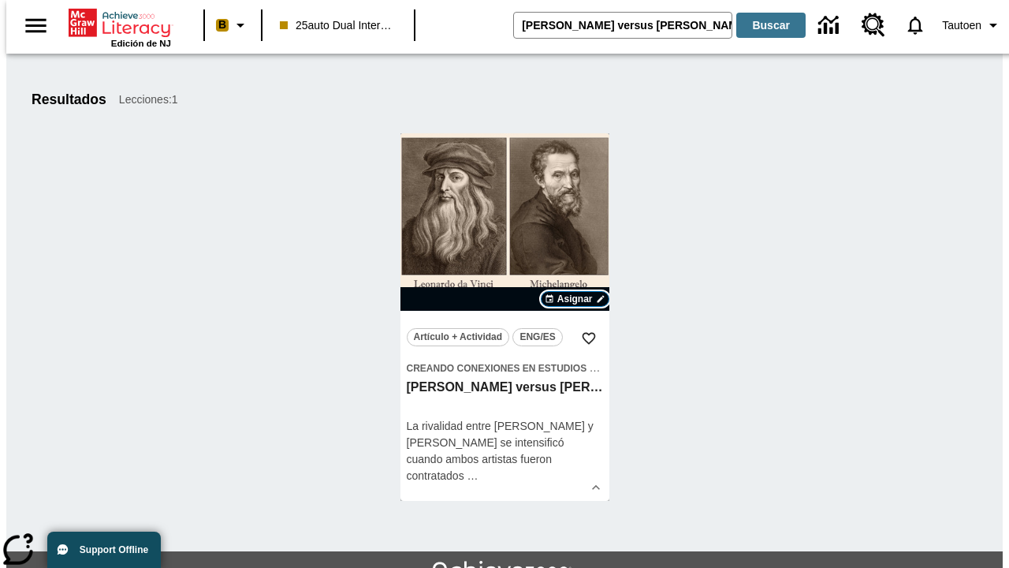 The image size is (1009, 568). I want to click on a: Notificaciones, so click(915, 25).